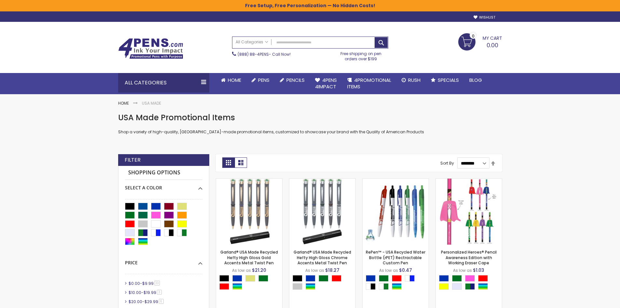 This screenshot has height=308, width=620. I want to click on span: $1.03, so click(479, 270).